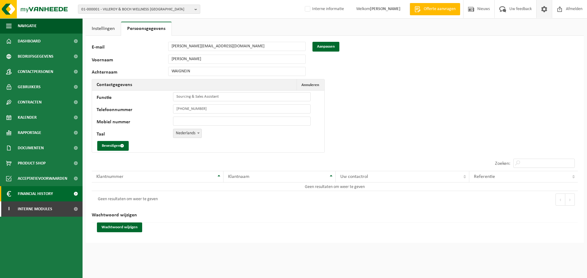 Image resolution: width=587 pixels, height=278 pixels. Describe the element at coordinates (130, 48) in the screenshot. I see `label: E-mail` at that location.